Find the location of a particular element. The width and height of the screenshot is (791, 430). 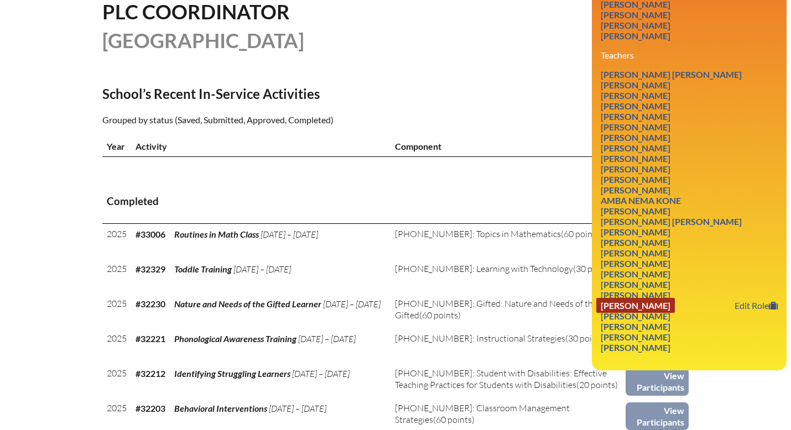

span: Phonological Awareness Training is located at coordinates (235, 338).